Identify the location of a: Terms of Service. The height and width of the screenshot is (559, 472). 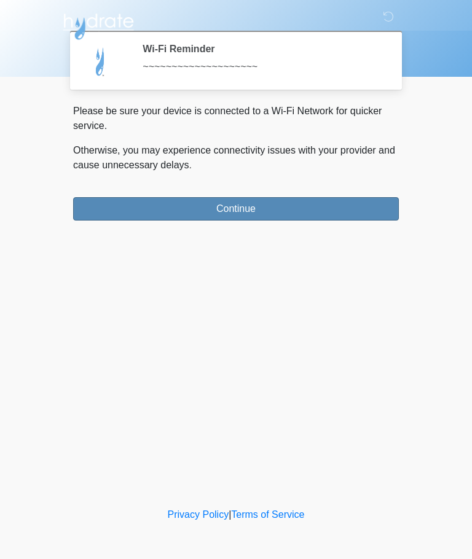
(267, 514).